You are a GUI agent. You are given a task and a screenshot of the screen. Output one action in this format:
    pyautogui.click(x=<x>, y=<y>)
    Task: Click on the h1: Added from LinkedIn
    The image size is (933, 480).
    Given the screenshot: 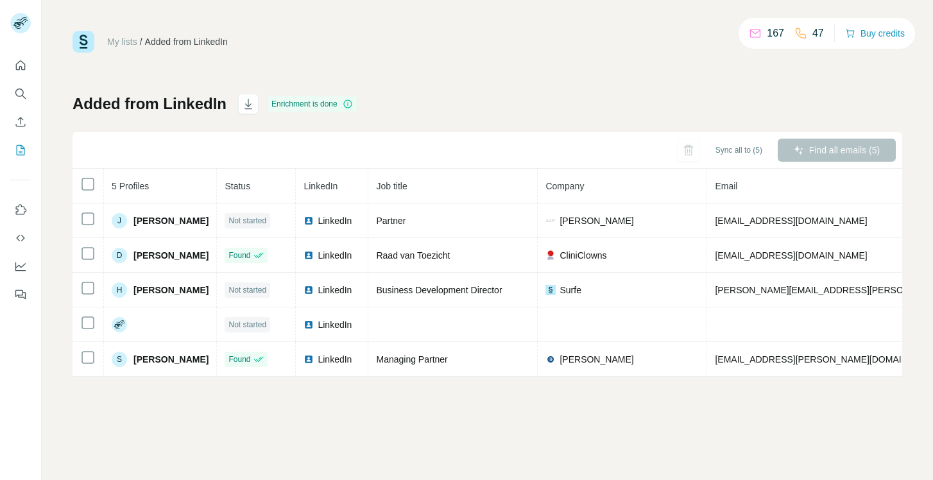 What is the action you would take?
    pyautogui.click(x=150, y=104)
    